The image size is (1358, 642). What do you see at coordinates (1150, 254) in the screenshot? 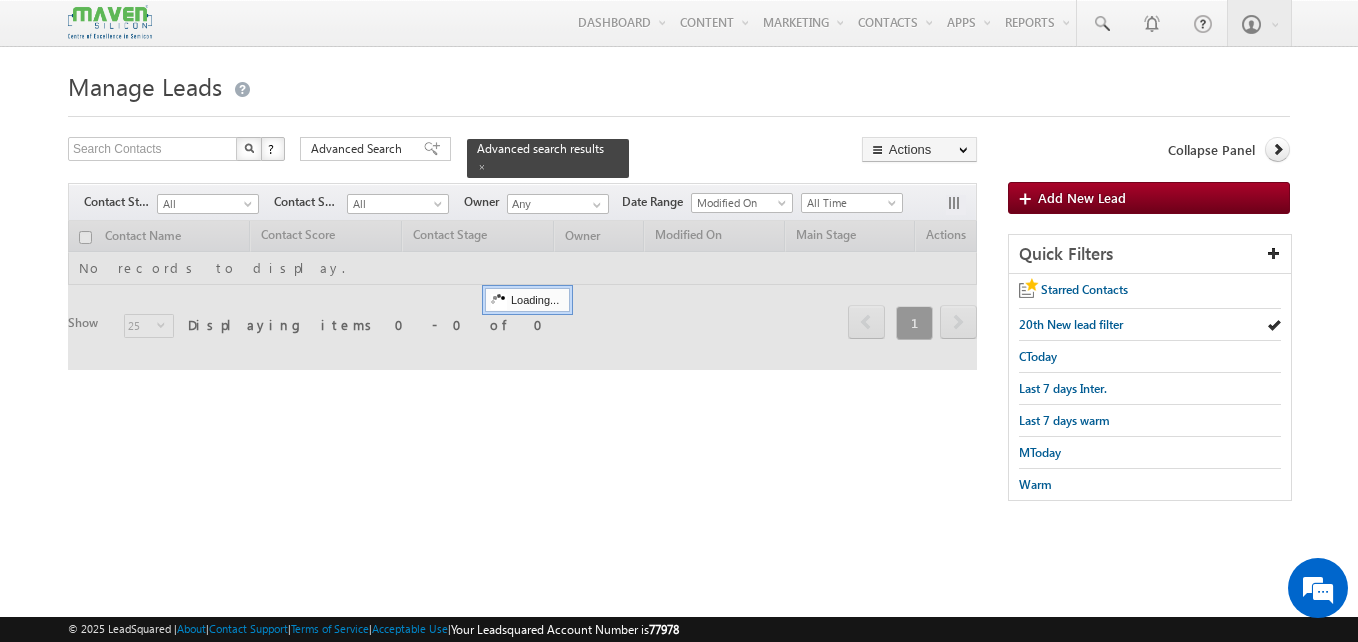
I see `div: Quick Filters` at bounding box center [1150, 254].